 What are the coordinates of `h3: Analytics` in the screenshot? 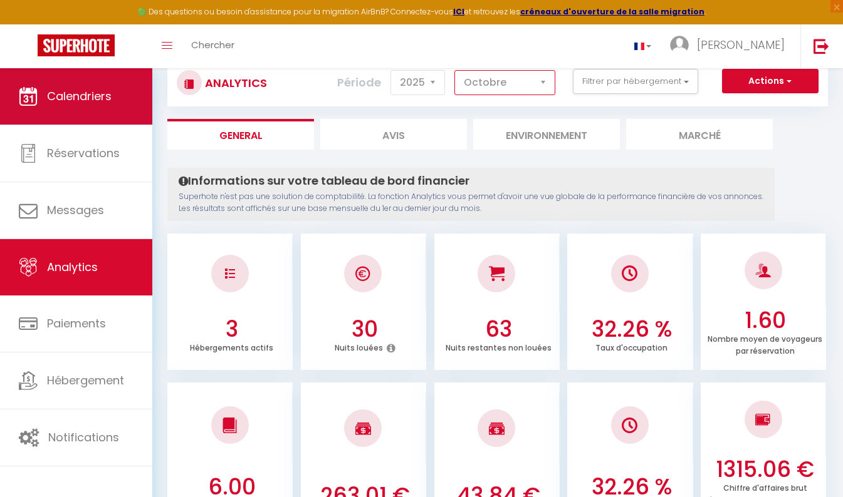 It's located at (234, 83).